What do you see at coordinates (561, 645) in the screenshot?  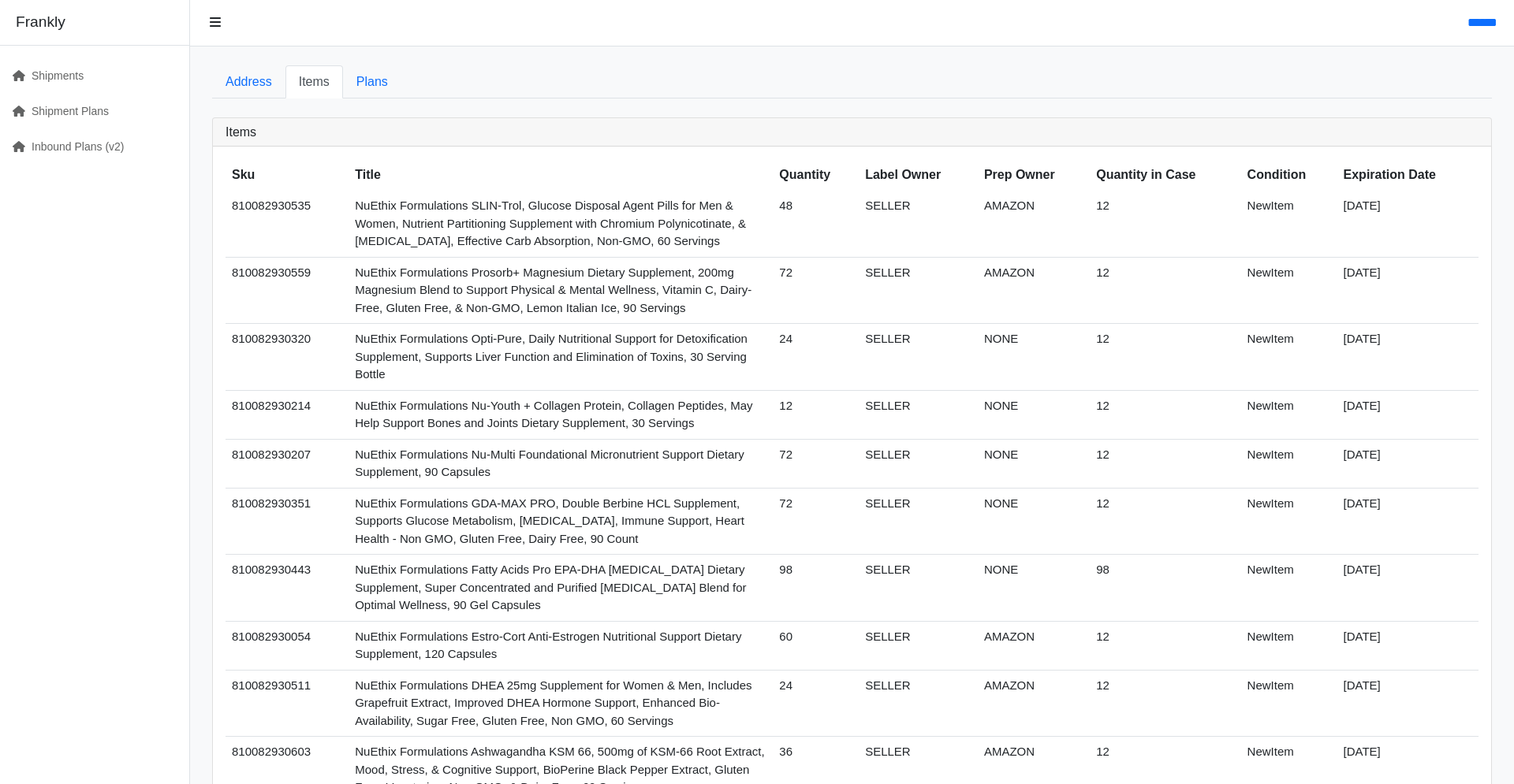 I see `td: NuEthix Formulations Estro-Cort Anti-Estrogen Nutritional Support Dietary Supplement, 120 Capsules` at bounding box center [561, 645].